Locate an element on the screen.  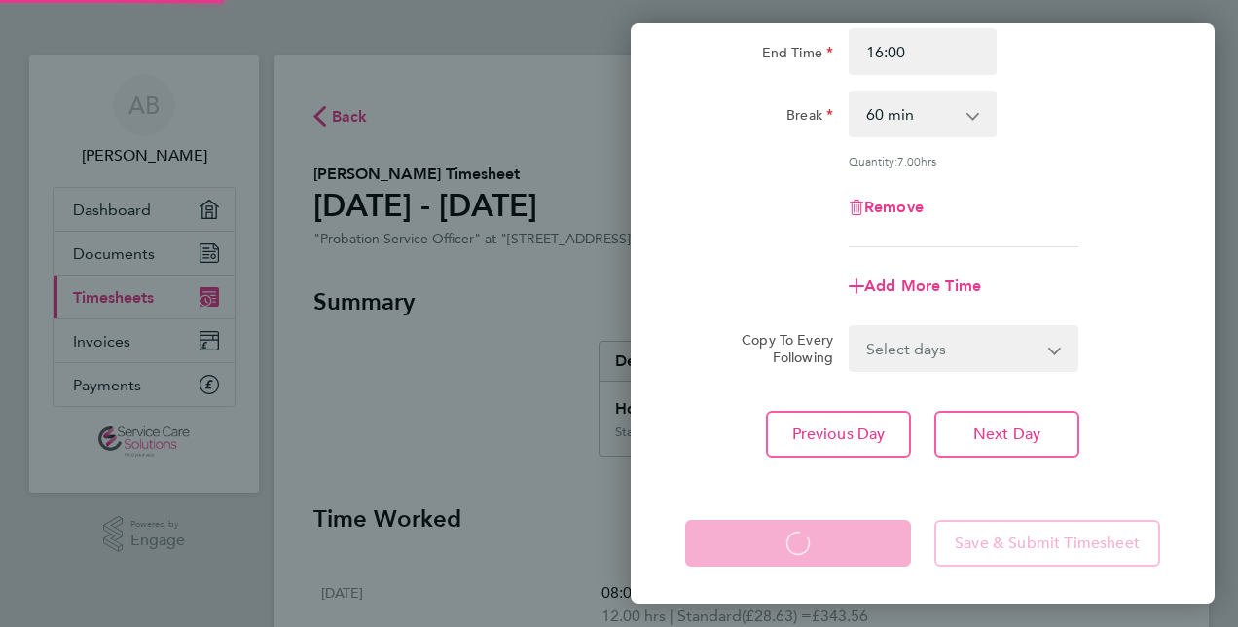
span: Next Day is located at coordinates (1007, 434).